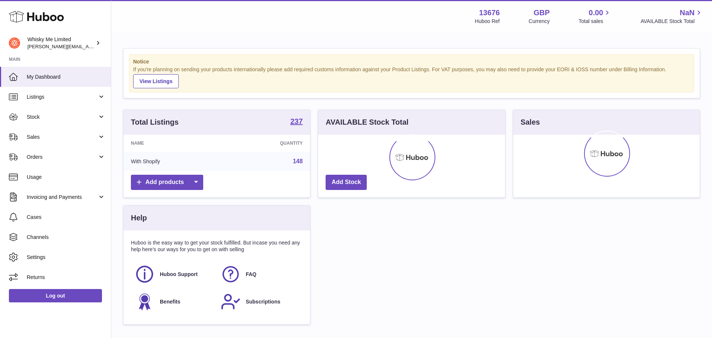 The height and width of the screenshot is (338, 712). I want to click on span: FAQ, so click(251, 274).